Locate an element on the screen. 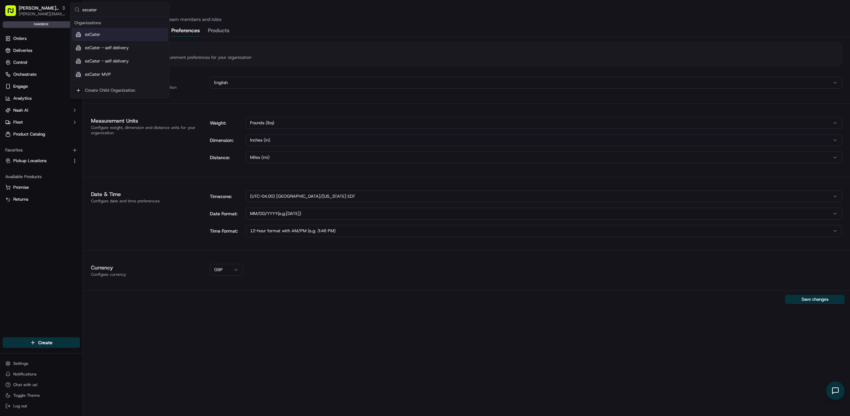  span: Orders is located at coordinates (20, 39).